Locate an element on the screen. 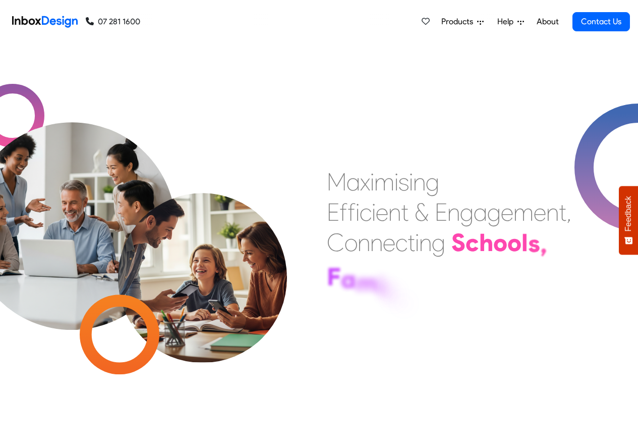 The height and width of the screenshot is (441, 638). a: About is located at coordinates (548, 22).